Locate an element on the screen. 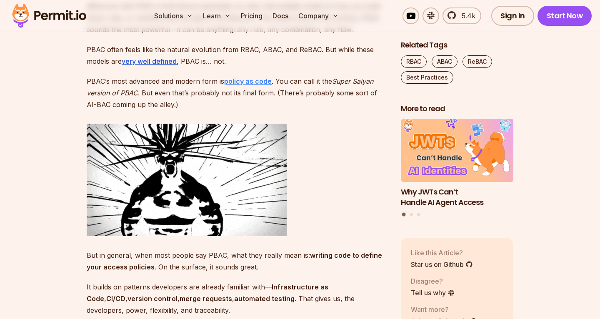  a: 5.4k is located at coordinates (462, 16).